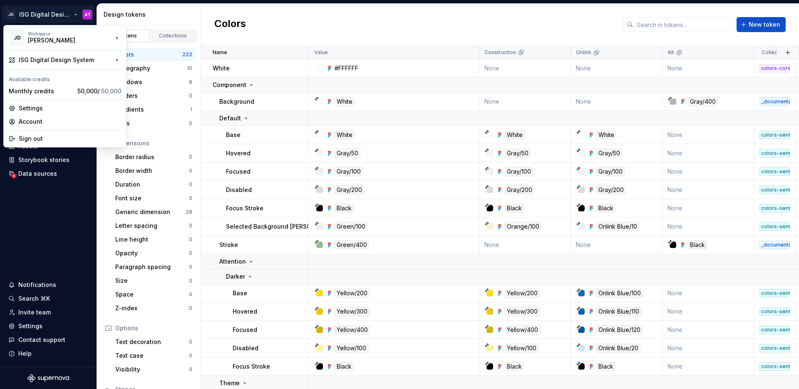 This screenshot has width=799, height=389. Describe the element at coordinates (70, 122) in the screenshot. I see `div: Account` at that location.